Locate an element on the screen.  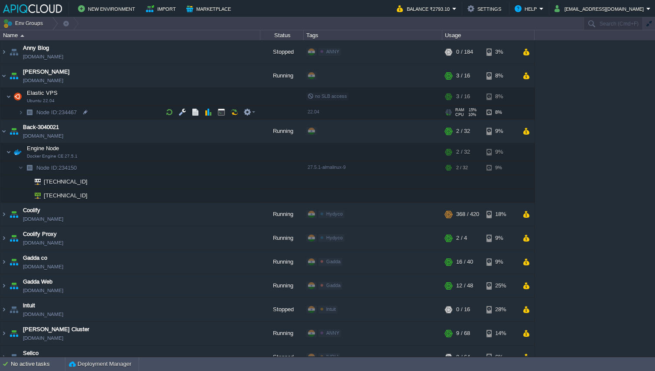
a: Coolify Proxy is located at coordinates (40, 234).